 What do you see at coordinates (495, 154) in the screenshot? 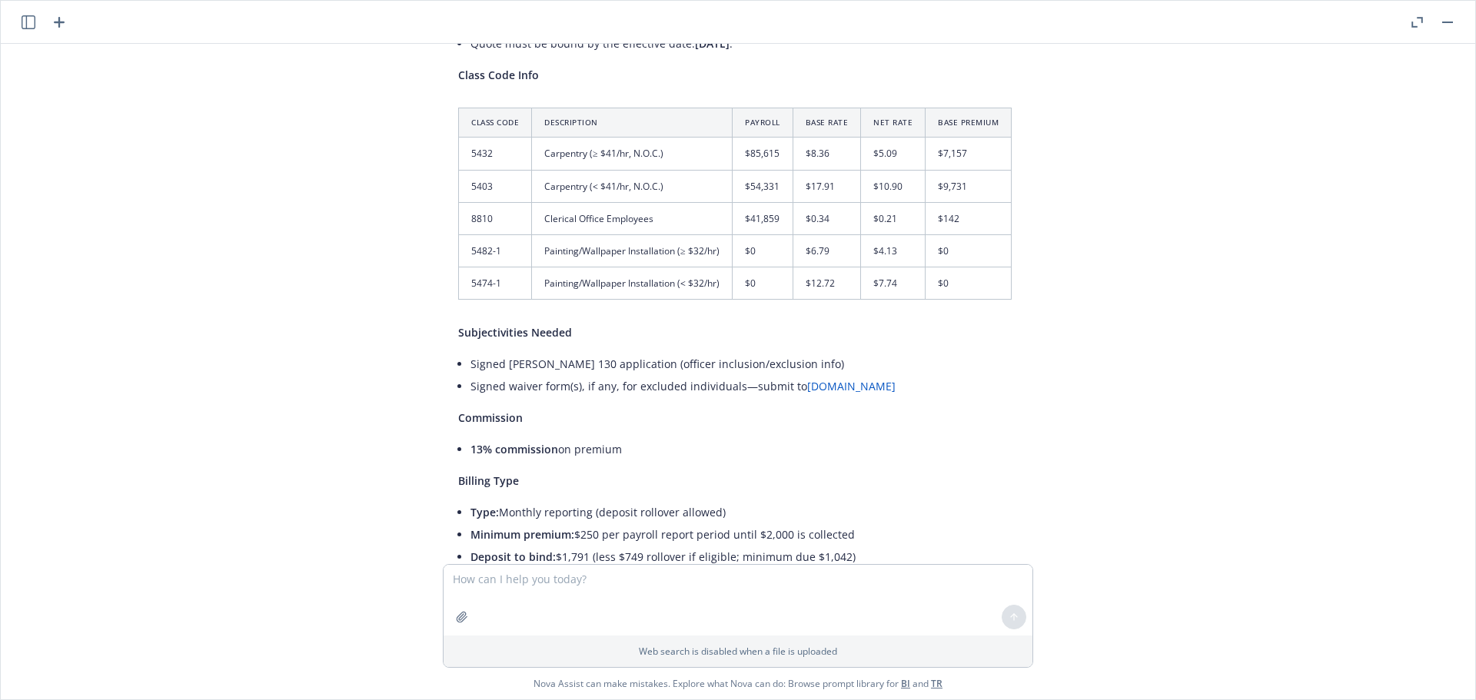
I see `td: 5432` at bounding box center [495, 154].